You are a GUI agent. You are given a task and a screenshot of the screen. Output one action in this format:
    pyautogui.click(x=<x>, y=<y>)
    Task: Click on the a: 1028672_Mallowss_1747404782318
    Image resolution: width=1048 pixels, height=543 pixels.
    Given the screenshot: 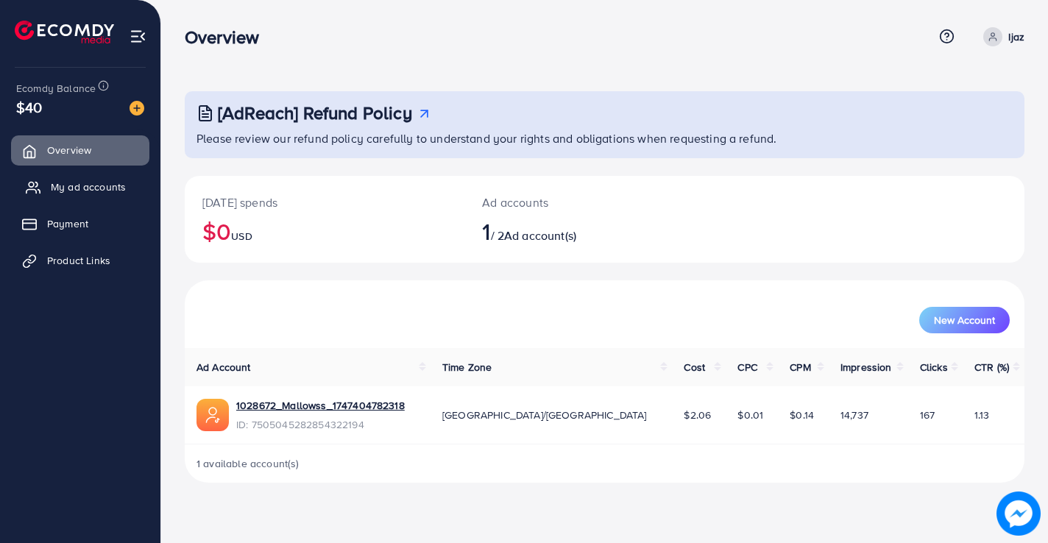 What is the action you would take?
    pyautogui.click(x=320, y=405)
    